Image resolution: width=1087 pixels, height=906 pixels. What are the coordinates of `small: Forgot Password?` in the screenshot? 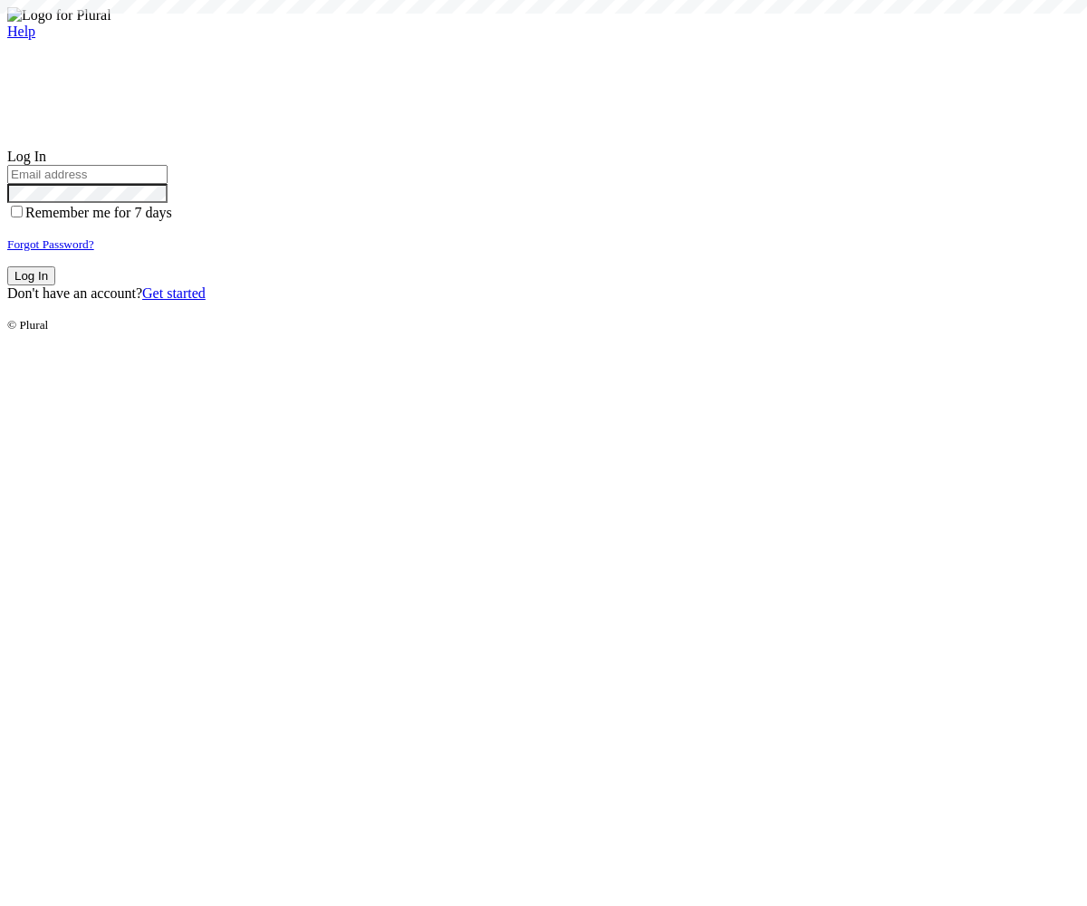 It's located at (51, 244).